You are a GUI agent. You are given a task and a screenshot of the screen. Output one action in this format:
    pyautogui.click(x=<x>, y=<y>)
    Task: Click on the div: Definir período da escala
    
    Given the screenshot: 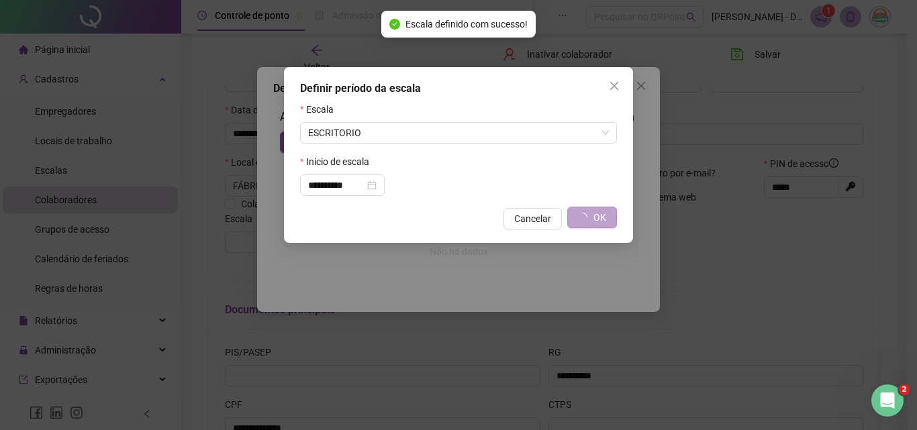 What is the action you would take?
    pyautogui.click(x=459, y=89)
    